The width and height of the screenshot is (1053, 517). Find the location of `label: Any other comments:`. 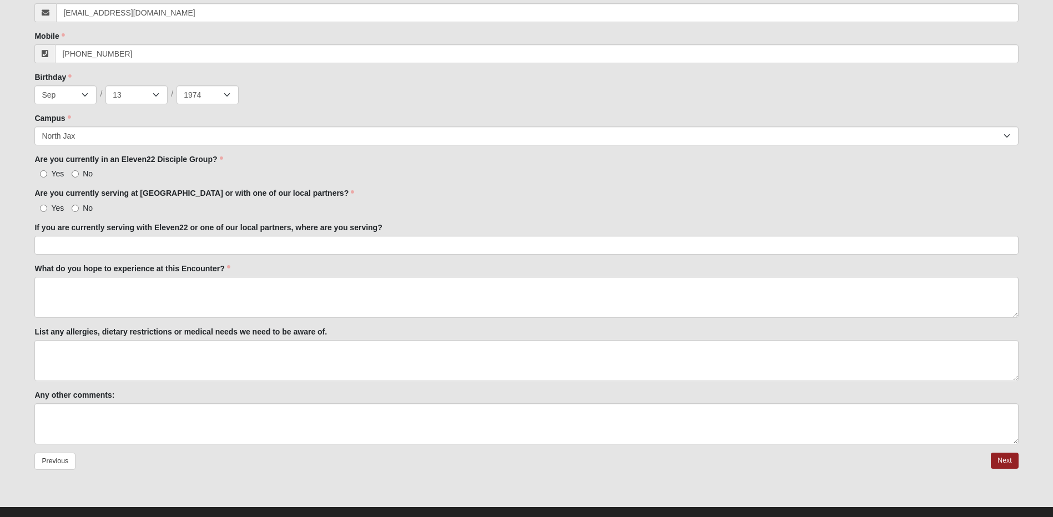

label: Any other comments: is located at coordinates (74, 395).